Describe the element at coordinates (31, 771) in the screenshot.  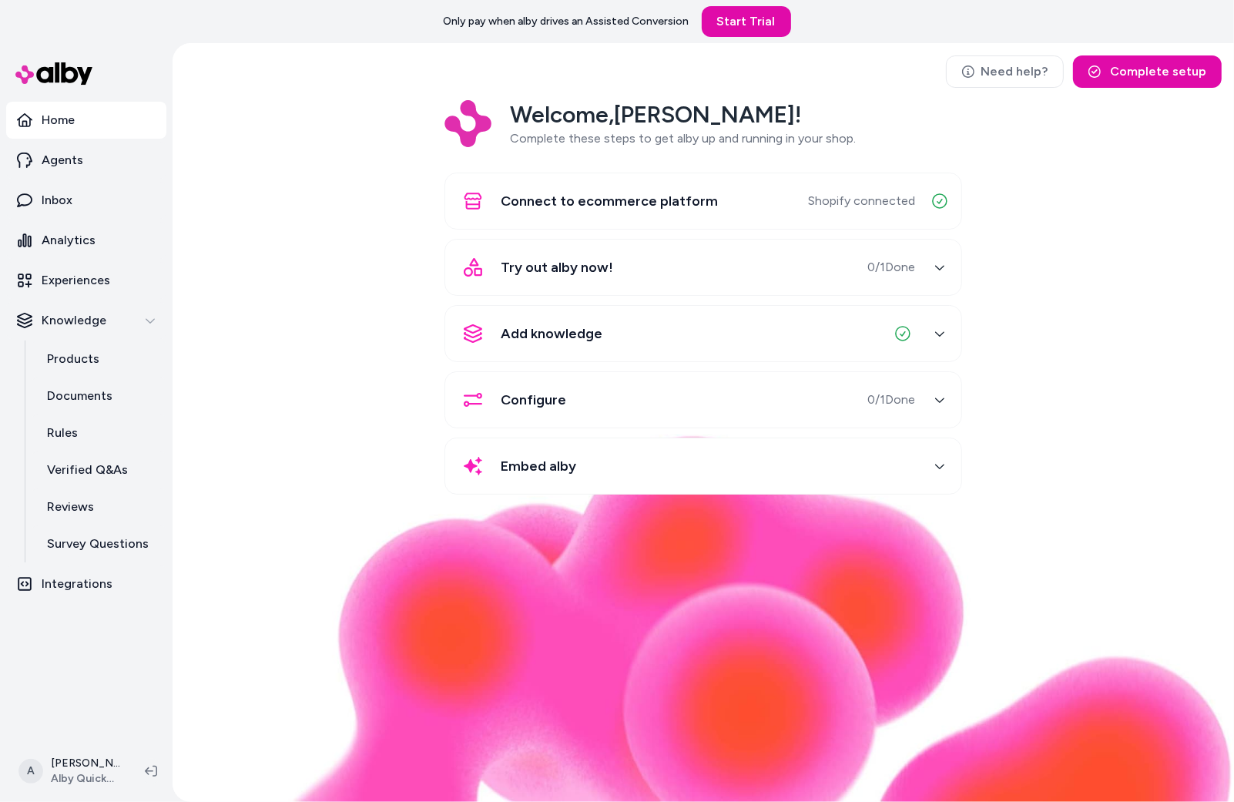
I see `span: A` at that location.